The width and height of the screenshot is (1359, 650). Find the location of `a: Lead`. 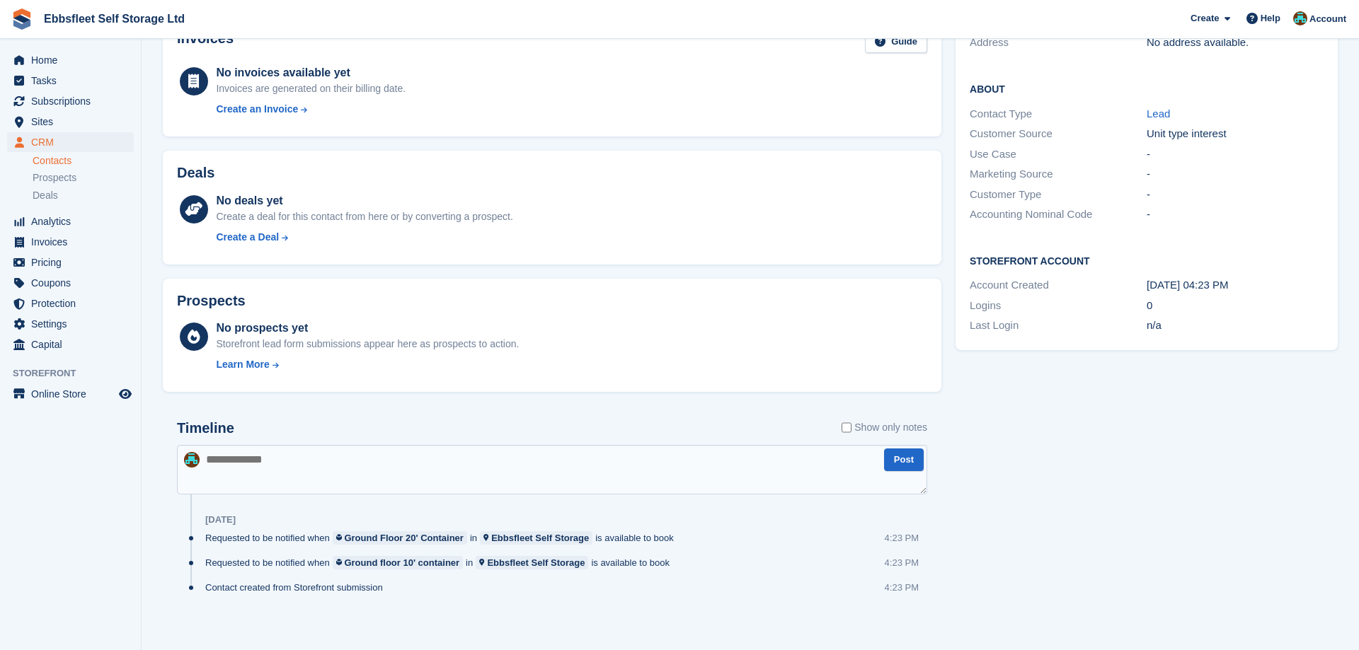

a: Lead is located at coordinates (1158, 113).